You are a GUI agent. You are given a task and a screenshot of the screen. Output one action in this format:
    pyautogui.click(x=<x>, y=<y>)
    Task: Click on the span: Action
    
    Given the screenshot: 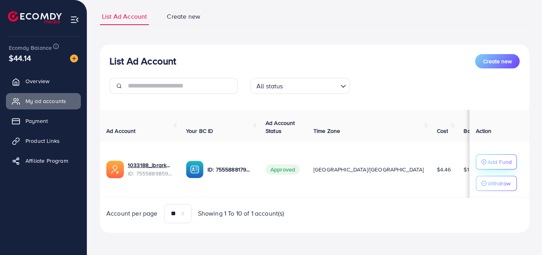 What is the action you would take?
    pyautogui.click(x=484, y=131)
    